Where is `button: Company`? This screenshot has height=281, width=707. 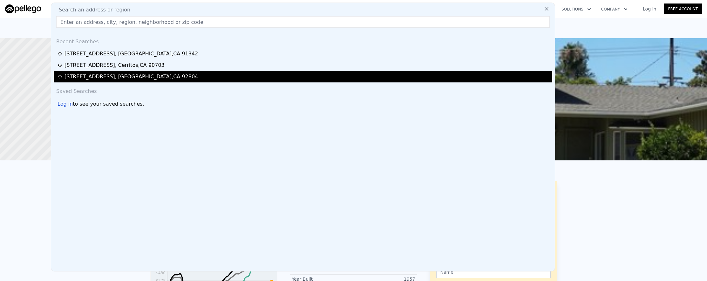 button: Company is located at coordinates (614, 9).